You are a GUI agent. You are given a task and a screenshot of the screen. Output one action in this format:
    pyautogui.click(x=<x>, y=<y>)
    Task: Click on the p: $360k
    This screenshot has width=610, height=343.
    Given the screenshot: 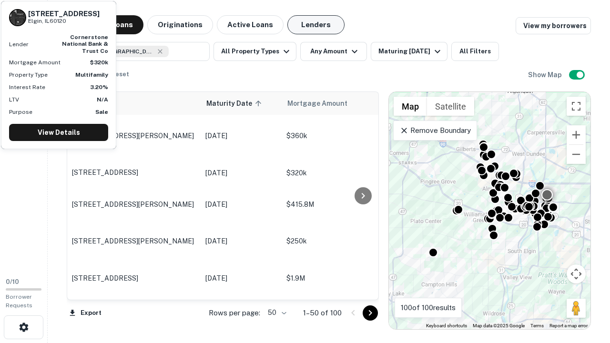 What is the action you would take?
    pyautogui.click(x=334, y=136)
    